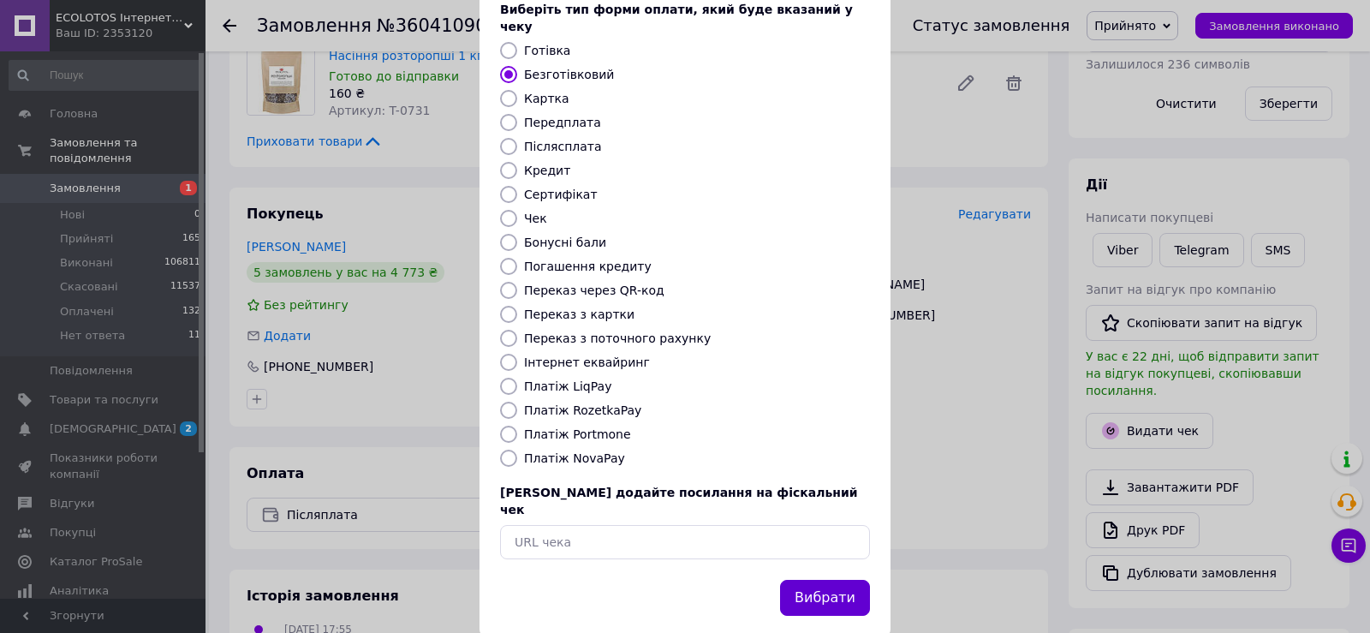 This screenshot has width=1370, height=633. Describe the element at coordinates (579, 314) in the screenshot. I see `label: Переказ з картки` at that location.